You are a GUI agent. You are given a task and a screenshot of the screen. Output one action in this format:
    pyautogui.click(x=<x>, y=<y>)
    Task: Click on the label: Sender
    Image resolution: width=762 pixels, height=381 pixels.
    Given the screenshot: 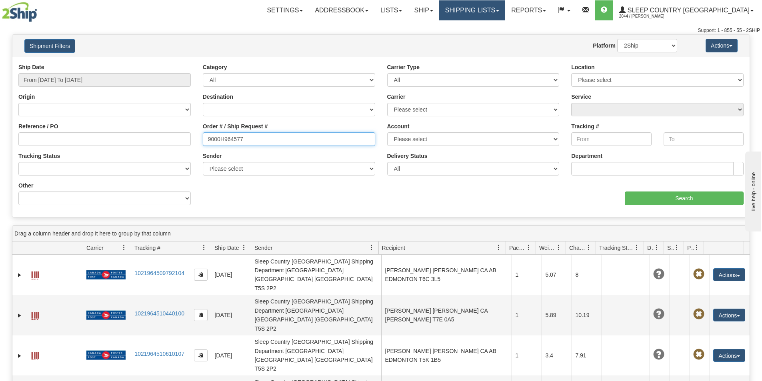 What is the action you would take?
    pyautogui.click(x=212, y=156)
    